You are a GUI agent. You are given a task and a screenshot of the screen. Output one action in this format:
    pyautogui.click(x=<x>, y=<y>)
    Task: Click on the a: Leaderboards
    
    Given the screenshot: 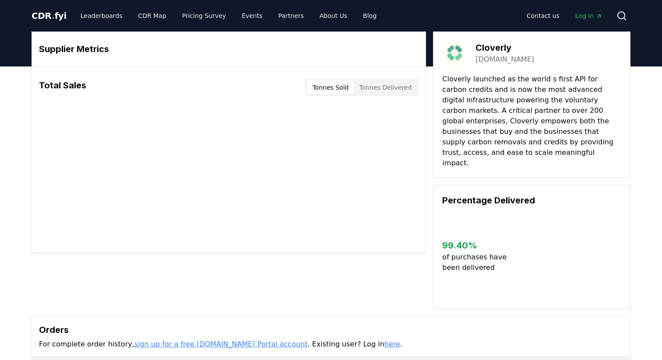 What is the action you would take?
    pyautogui.click(x=102, y=16)
    